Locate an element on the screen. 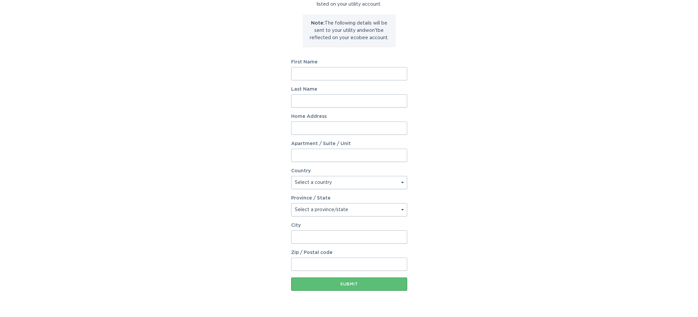  p: The following details will be sent to your utility and won't be reflected on your ecobee account. is located at coordinates (349, 31).